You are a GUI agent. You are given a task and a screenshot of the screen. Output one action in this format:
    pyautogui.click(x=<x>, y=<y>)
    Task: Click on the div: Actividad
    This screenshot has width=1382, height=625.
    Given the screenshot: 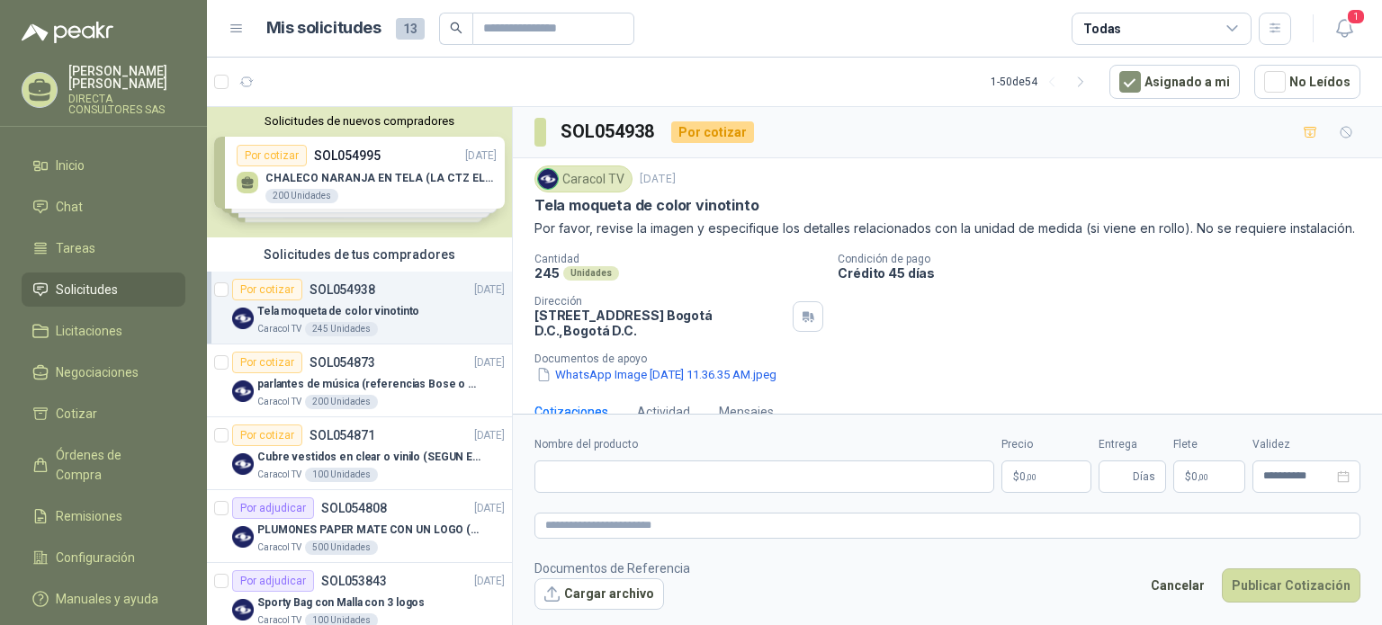 What is the action you would take?
    pyautogui.click(x=663, y=412)
    